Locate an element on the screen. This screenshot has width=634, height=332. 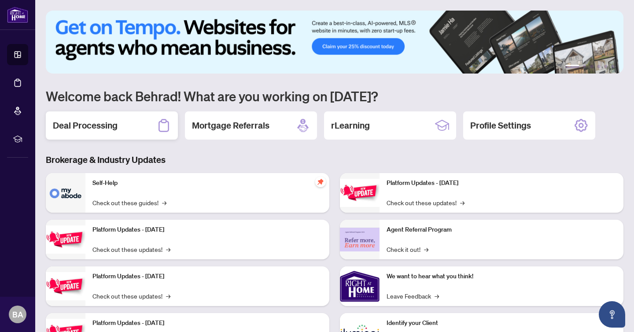
h3: Brokerage & Industry Updates is located at coordinates (335, 160).